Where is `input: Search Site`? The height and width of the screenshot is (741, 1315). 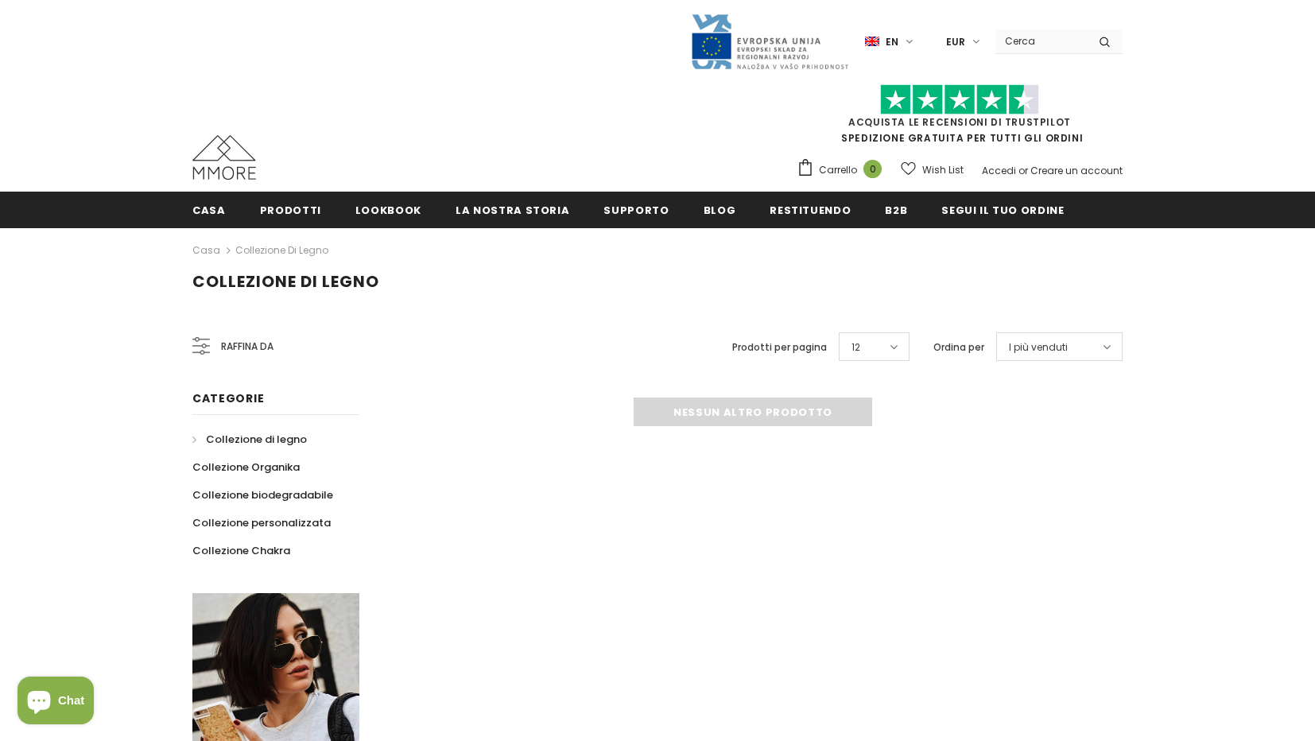 input: Search Site is located at coordinates (1040, 41).